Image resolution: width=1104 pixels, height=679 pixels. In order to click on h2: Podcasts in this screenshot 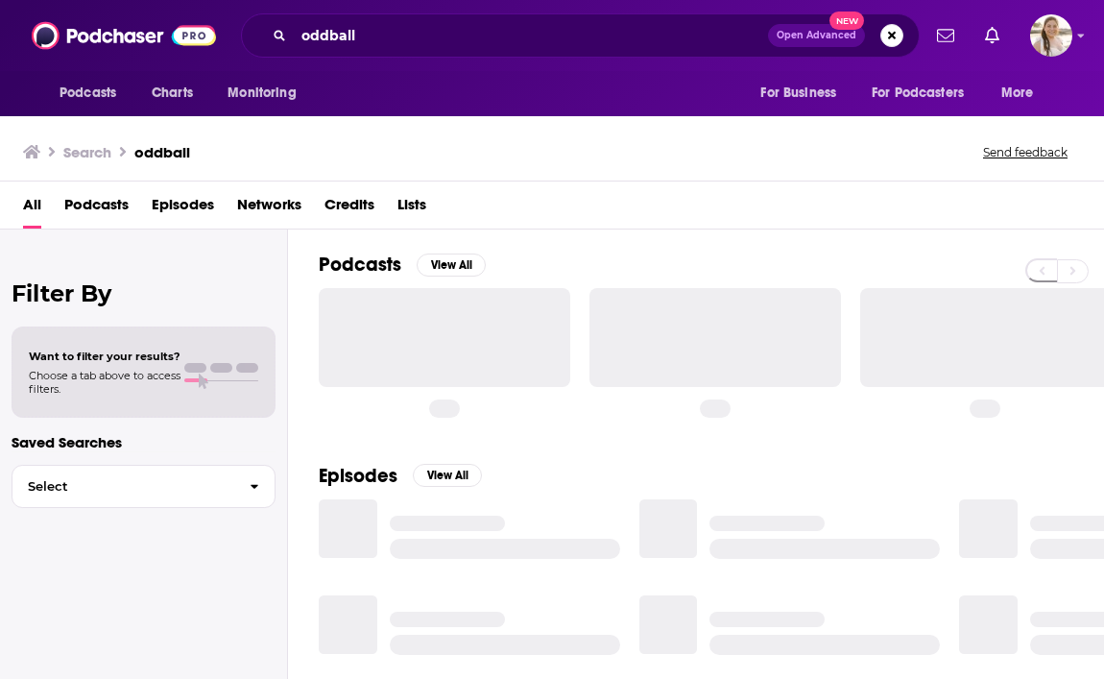, I will do `click(360, 264)`.